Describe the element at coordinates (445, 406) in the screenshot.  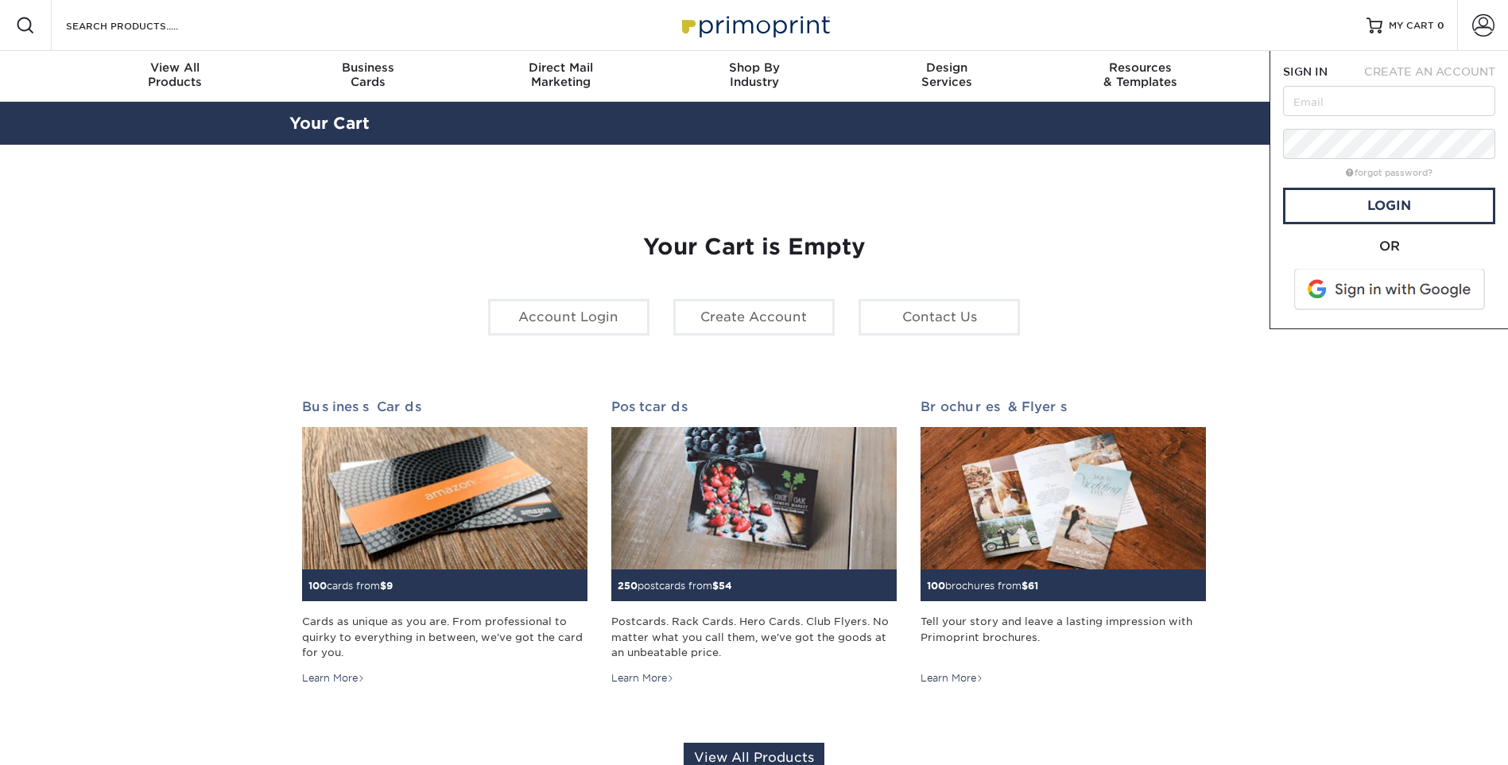
I see `h2: Business Cards` at that location.